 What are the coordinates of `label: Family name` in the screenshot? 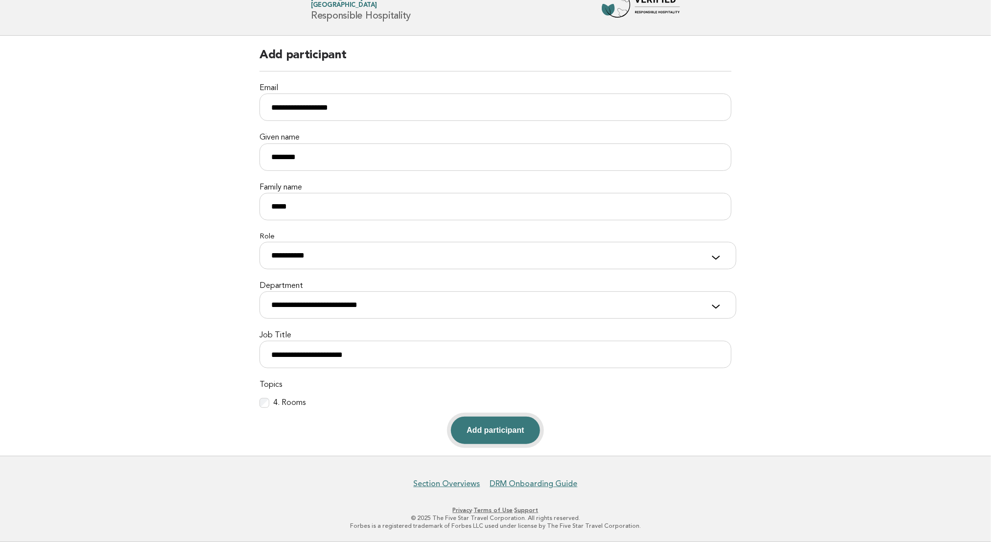 It's located at (496, 188).